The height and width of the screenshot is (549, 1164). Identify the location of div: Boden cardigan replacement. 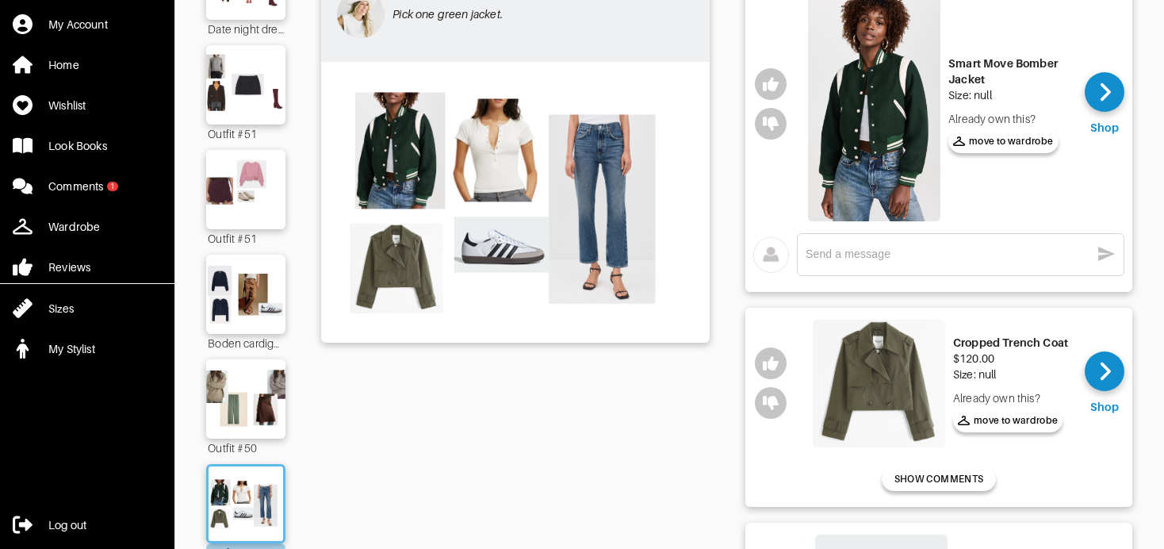
(246, 342).